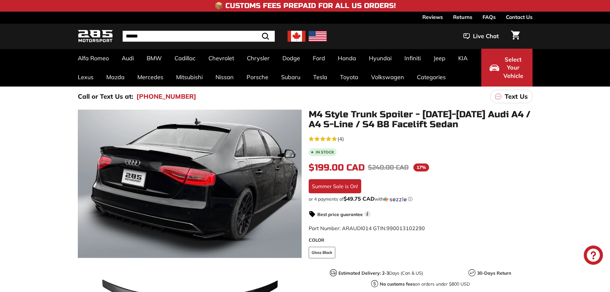  Describe the element at coordinates (511, 96) in the screenshot. I see `a: Text Us` at that location.